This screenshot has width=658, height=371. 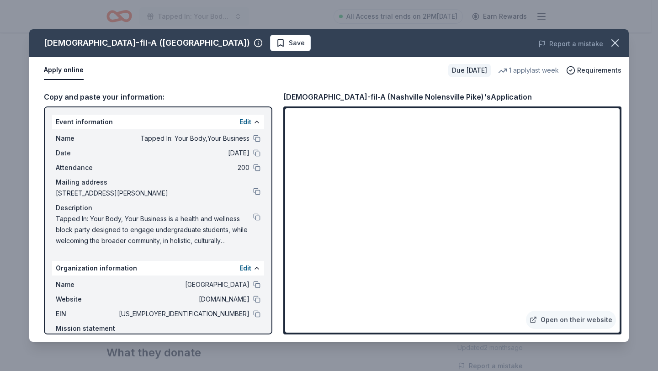 I want to click on button: Requirements, so click(x=594, y=70).